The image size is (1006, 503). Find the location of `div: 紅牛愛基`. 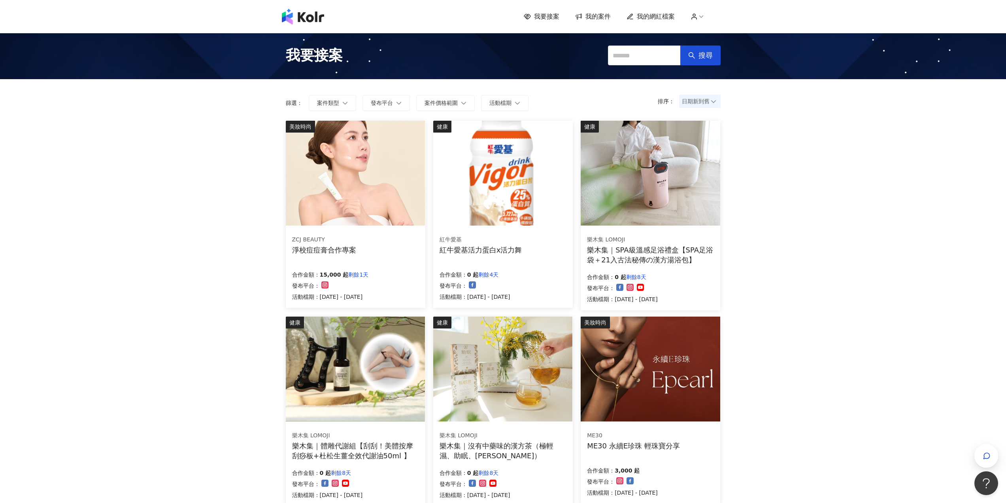

div: 紅牛愛基 is located at coordinates (481, 240).